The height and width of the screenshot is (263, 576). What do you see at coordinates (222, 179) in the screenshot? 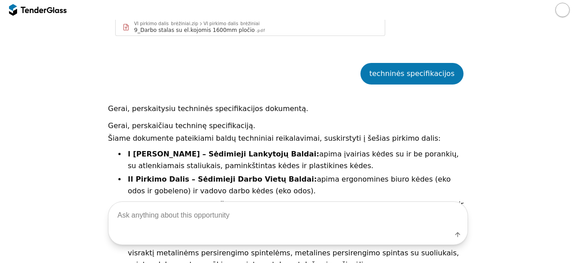
I see `strong: II Pirkimo Dalis – Sėdimieji Darbo Vietų Baldai:` at bounding box center [222, 179].